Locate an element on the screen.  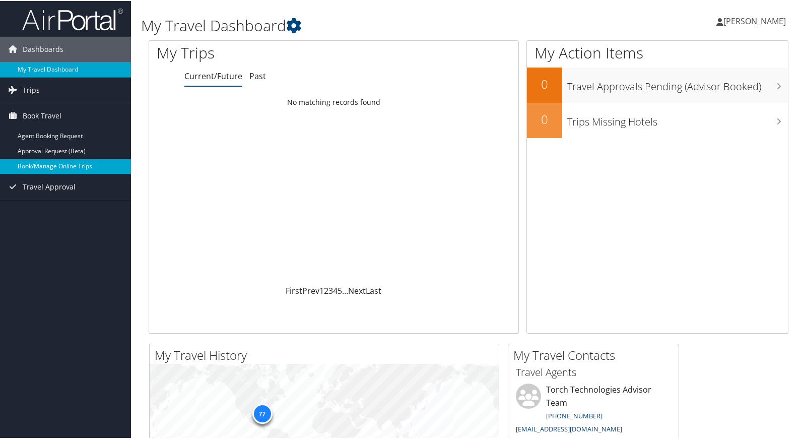
a: First is located at coordinates (294, 290).